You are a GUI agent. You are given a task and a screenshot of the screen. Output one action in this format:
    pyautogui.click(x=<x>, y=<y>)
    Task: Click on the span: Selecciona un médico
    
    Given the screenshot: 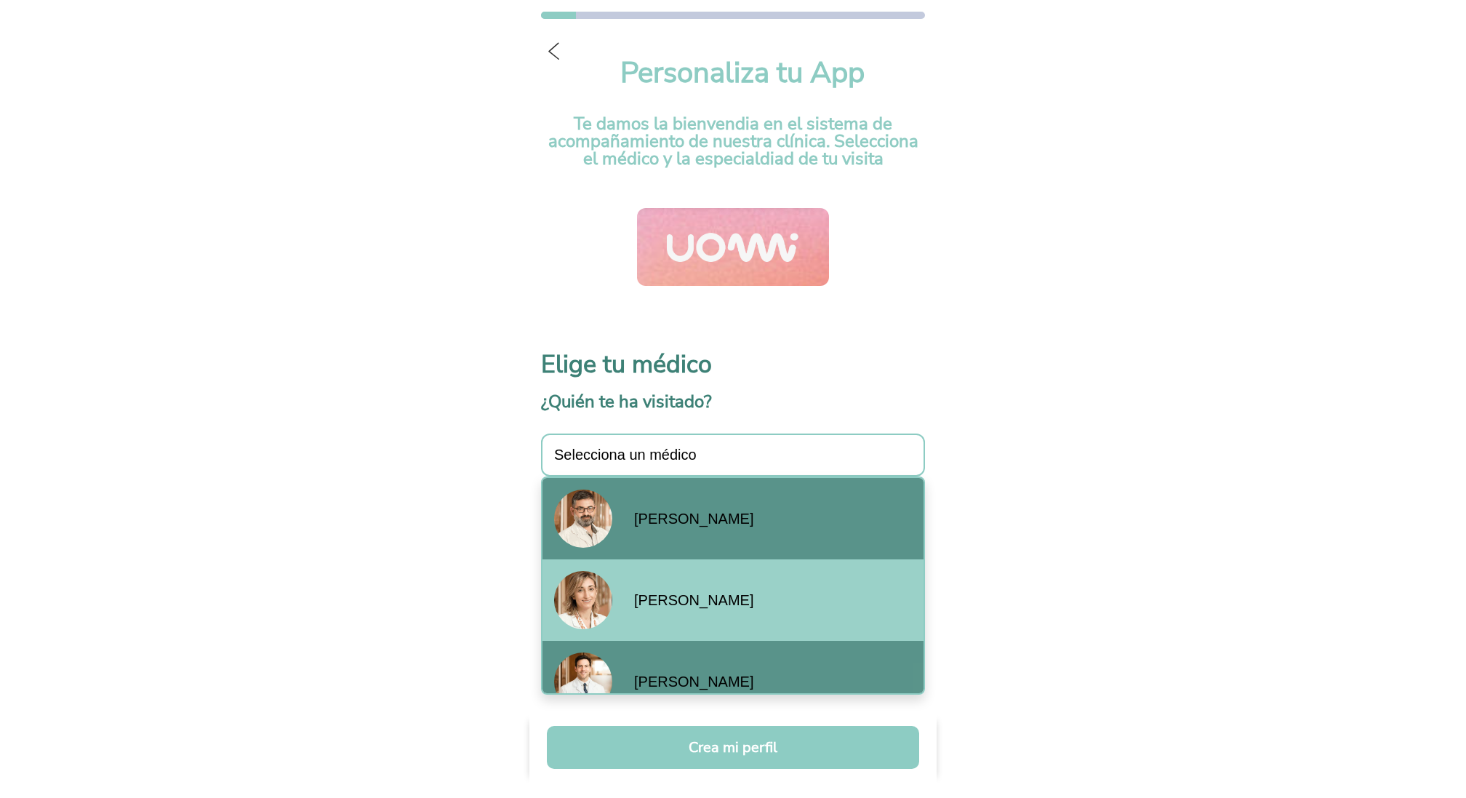 What is the action you would take?
    pyautogui.click(x=626, y=455)
    